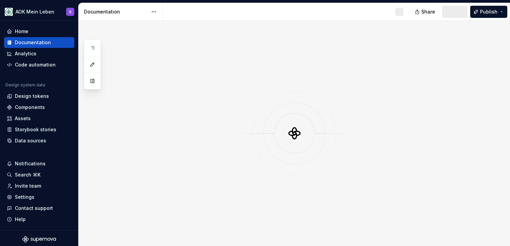 This screenshot has width=510, height=246. I want to click on img: df5db9ef-aba0-4771-bf51-9763b7497661.png, so click(9, 12).